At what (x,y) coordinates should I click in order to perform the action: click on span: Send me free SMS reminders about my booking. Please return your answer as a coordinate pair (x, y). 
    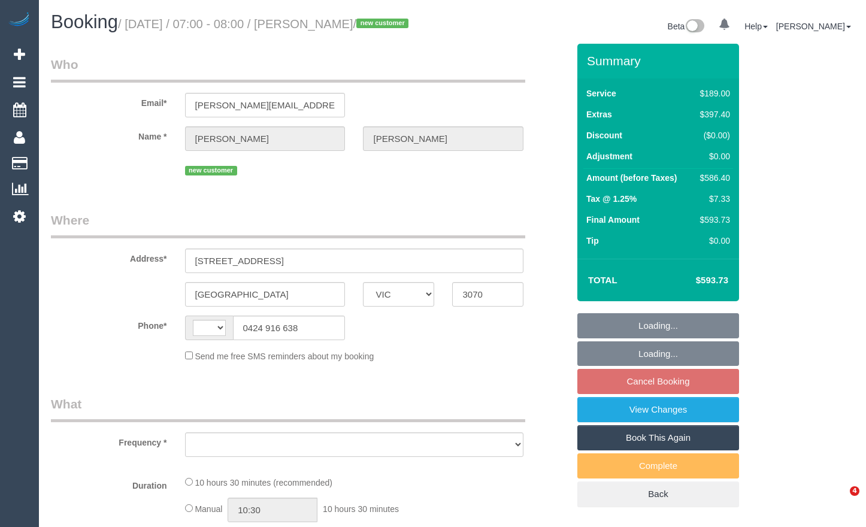
    Looking at the image, I should click on (284, 356).